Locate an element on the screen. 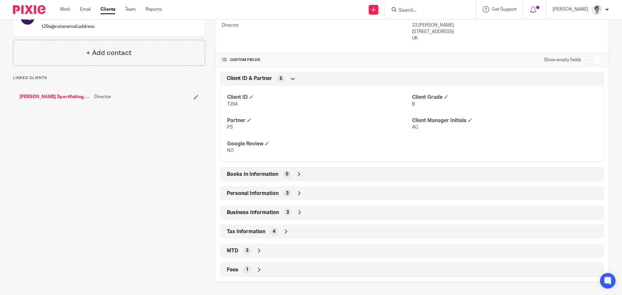 This screenshot has height=295, width=622. p: Linked clients is located at coordinates (109, 78).